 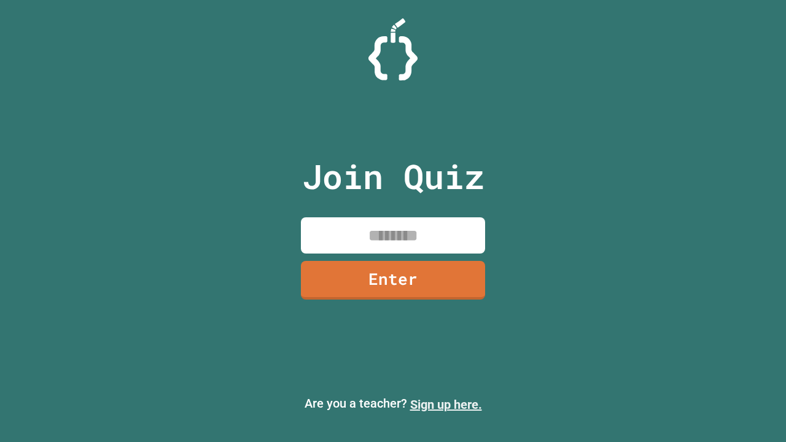 I want to click on img: Logo.svg, so click(x=393, y=49).